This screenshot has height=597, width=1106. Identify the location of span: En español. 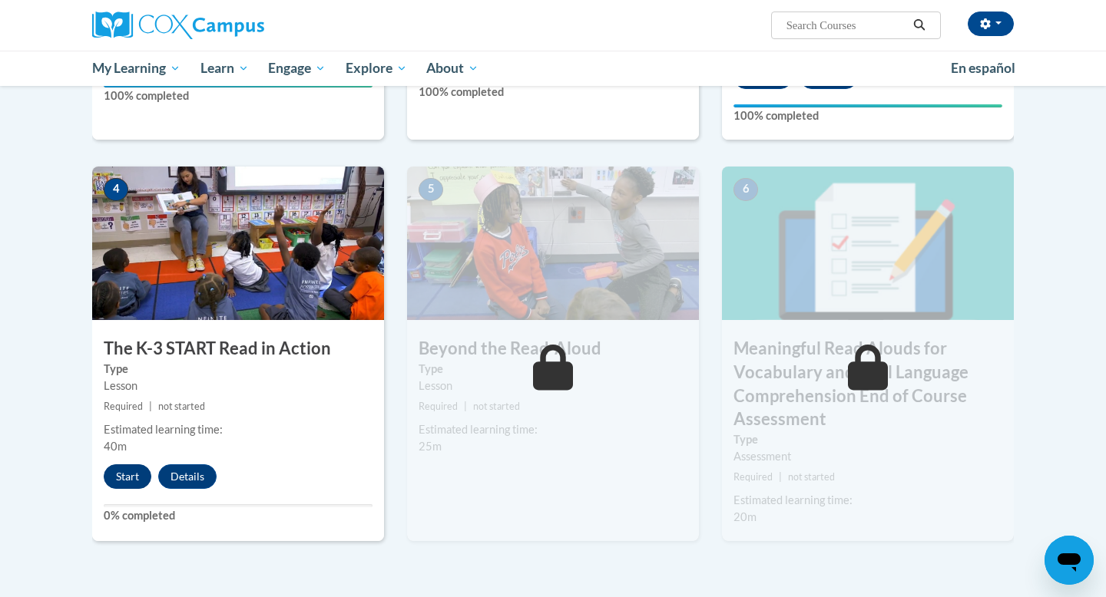
(983, 68).